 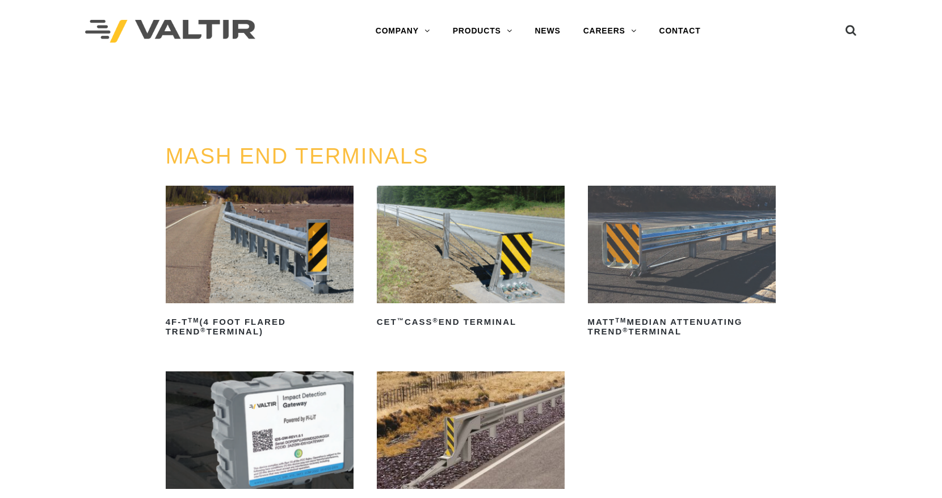 I want to click on a: CET™CASS®End Terminal, so click(x=471, y=258).